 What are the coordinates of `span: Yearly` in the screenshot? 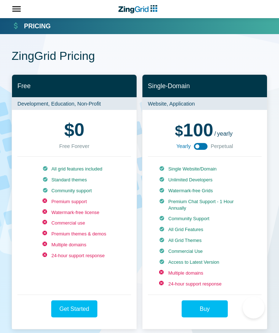 It's located at (183, 146).